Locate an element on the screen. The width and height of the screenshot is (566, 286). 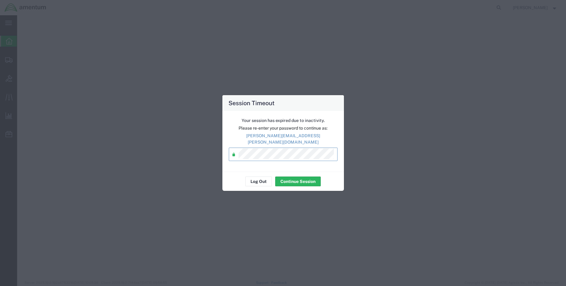
p: Your session has expired due to inactivity. is located at coordinates (283, 121).